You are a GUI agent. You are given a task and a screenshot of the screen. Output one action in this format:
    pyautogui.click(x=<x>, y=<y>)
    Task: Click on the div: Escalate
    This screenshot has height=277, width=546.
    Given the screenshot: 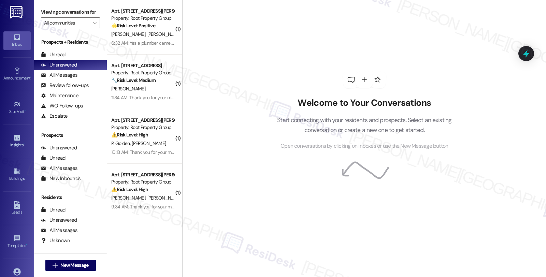 What is the action you would take?
    pyautogui.click(x=54, y=116)
    